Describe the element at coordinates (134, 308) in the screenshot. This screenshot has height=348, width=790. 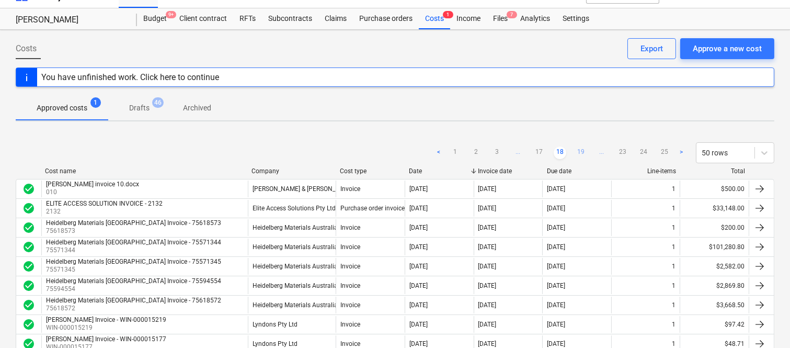
I see `p: 75618572` at that location.